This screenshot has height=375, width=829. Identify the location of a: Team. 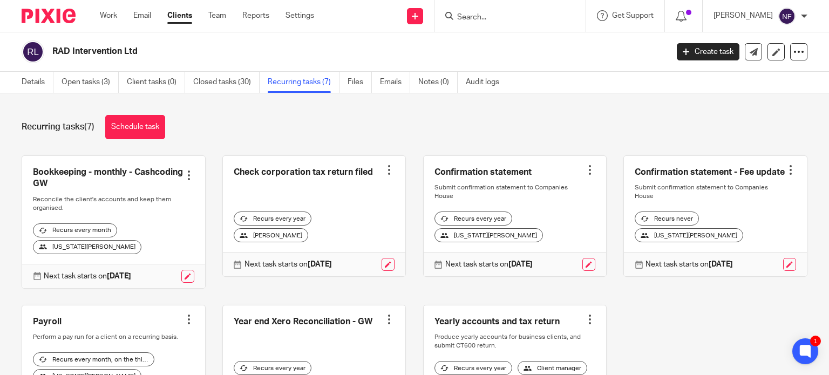
(217, 16).